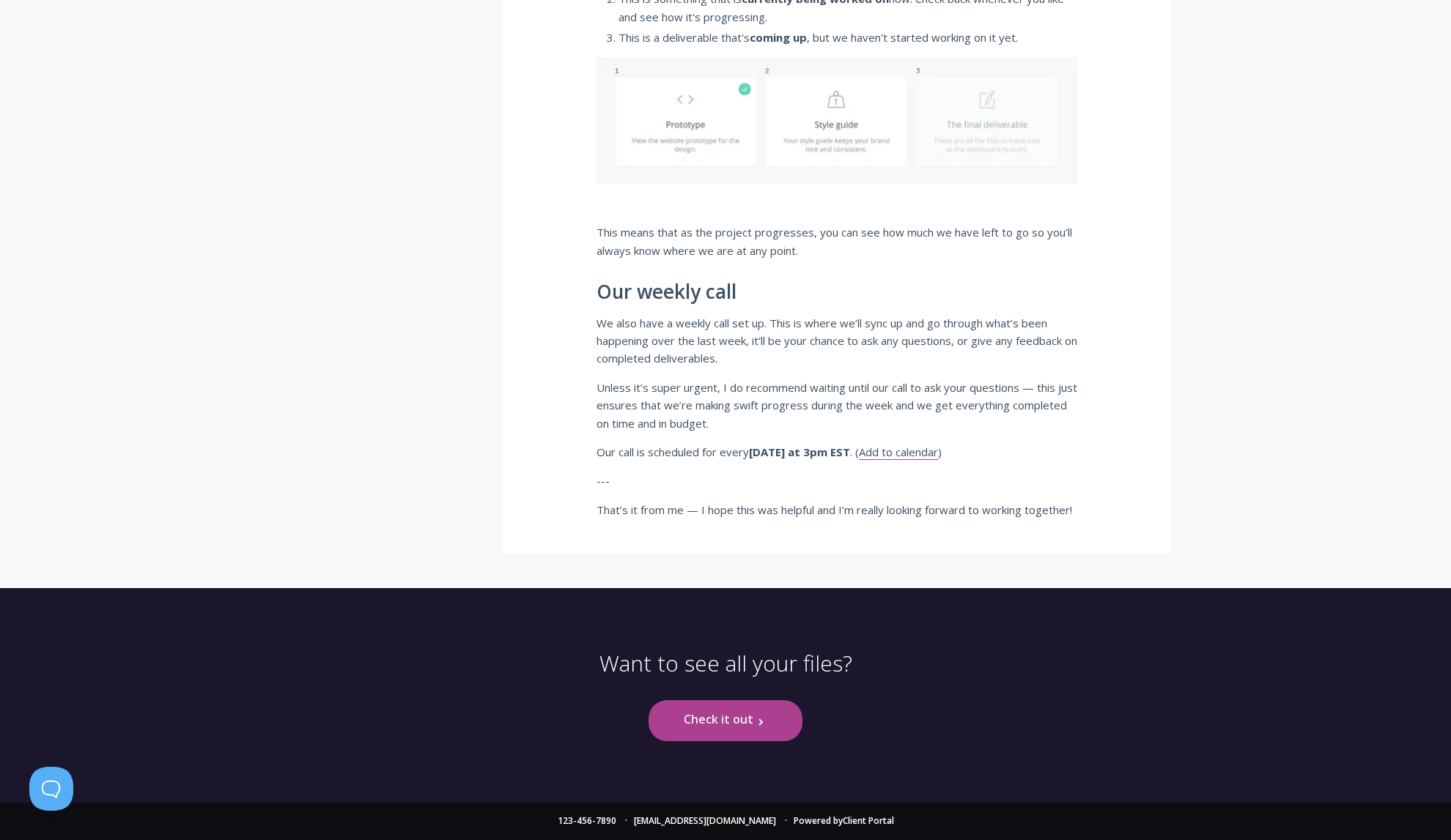  I want to click on p: Unless it’s super urgent, I do recommend waiting until our call to ask your questions — this just..., so click(837, 405).